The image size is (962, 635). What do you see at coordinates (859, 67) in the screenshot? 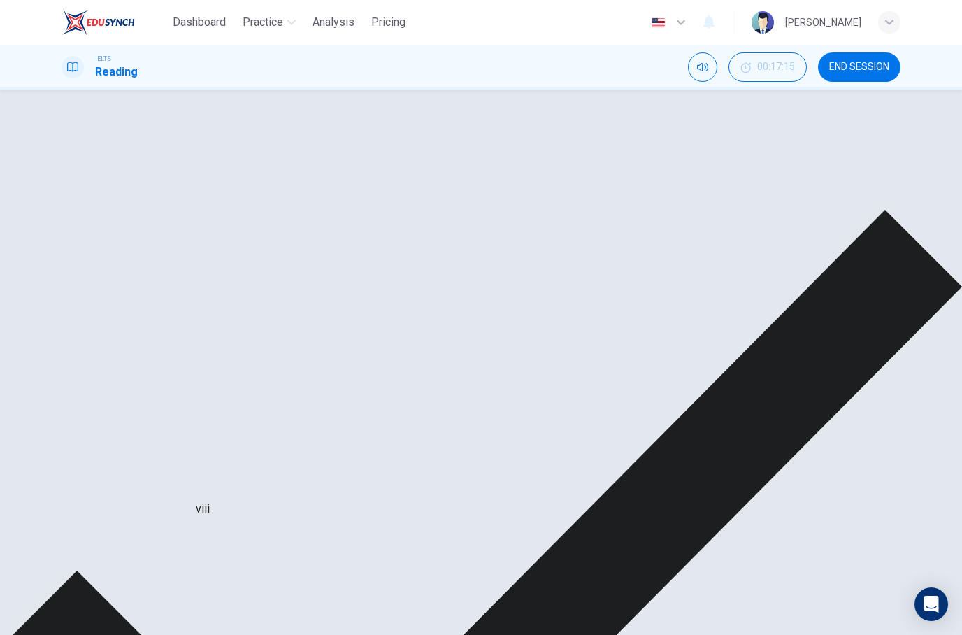
I see `span: END SESSION` at bounding box center [859, 67].